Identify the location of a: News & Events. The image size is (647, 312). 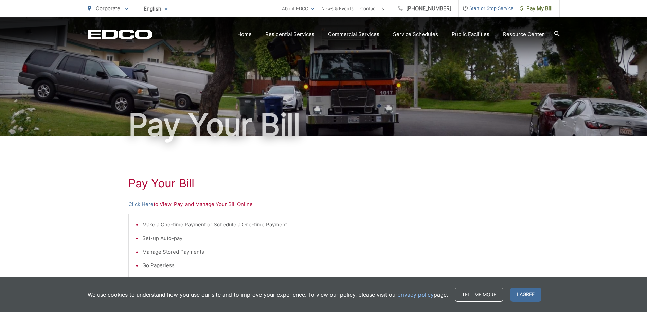
(337, 8).